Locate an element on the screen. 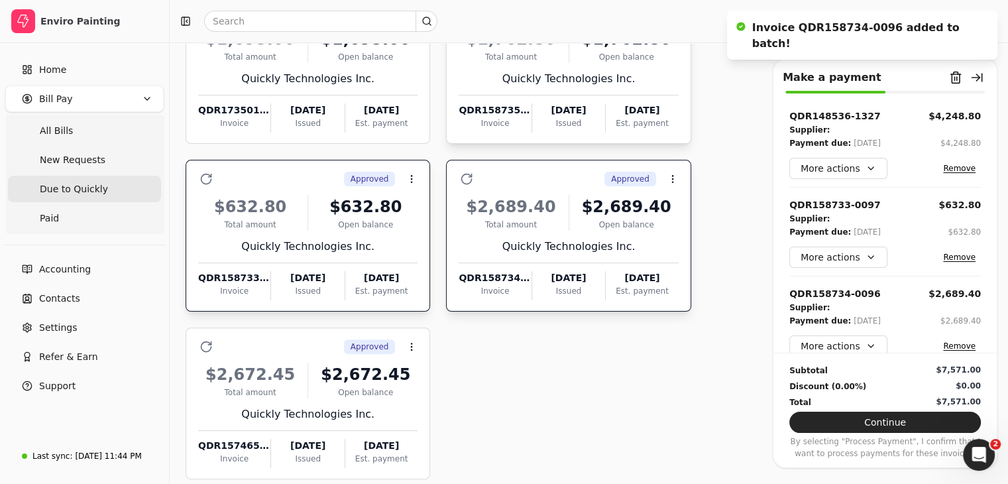  span: 2 is located at coordinates (995, 444).